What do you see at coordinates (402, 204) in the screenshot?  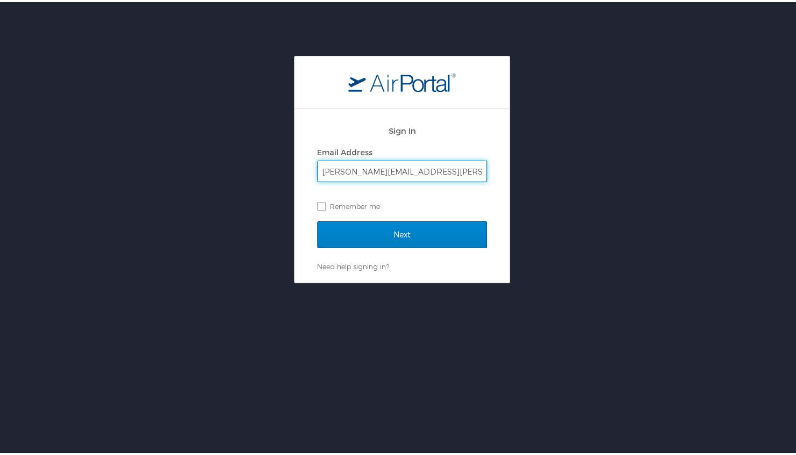 I see `label: Remember me` at bounding box center [402, 204].